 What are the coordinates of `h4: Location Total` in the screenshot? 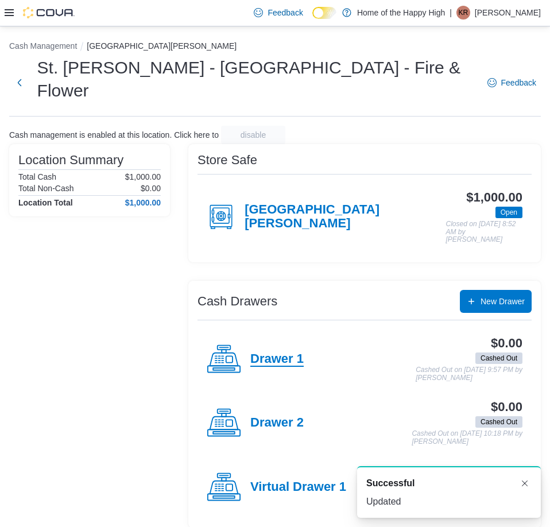 It's located at (45, 203).